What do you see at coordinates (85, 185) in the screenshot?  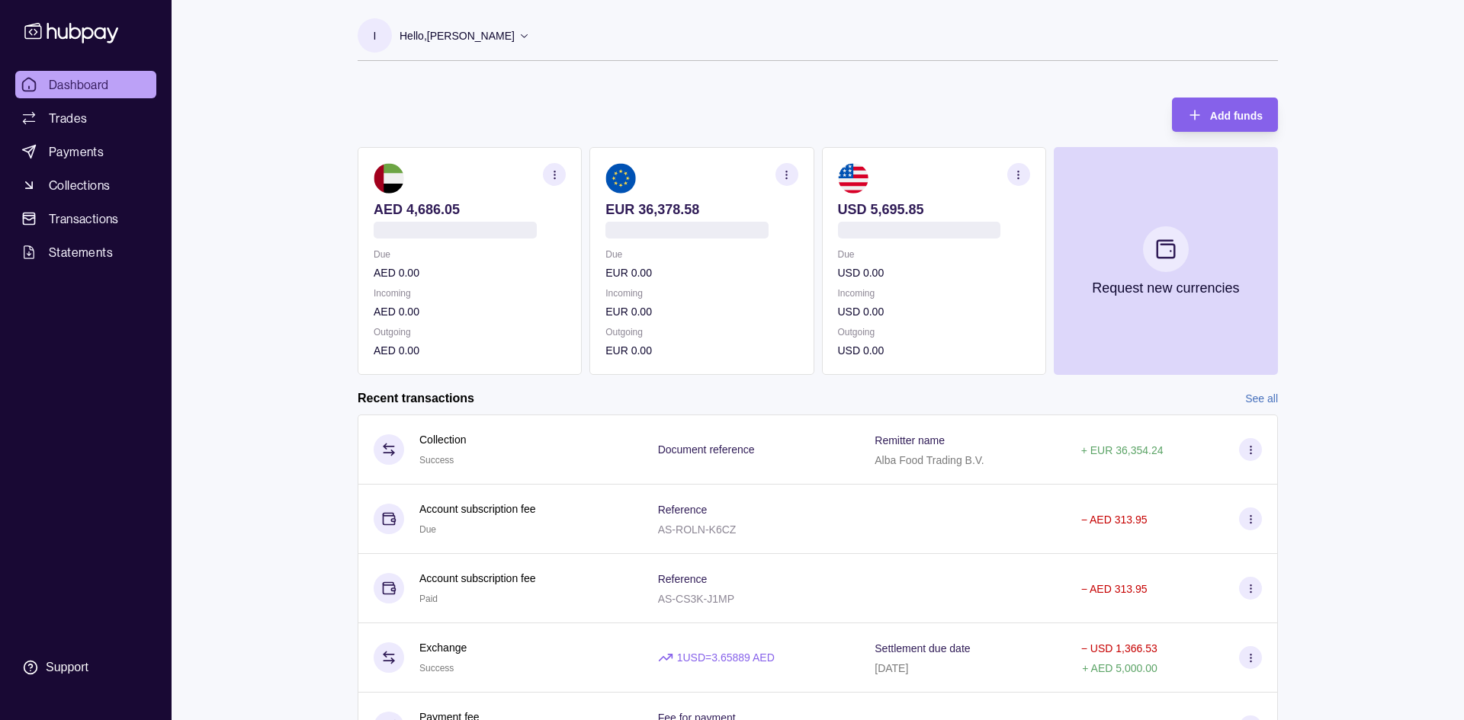 I see `a: Collections` at bounding box center [85, 185].